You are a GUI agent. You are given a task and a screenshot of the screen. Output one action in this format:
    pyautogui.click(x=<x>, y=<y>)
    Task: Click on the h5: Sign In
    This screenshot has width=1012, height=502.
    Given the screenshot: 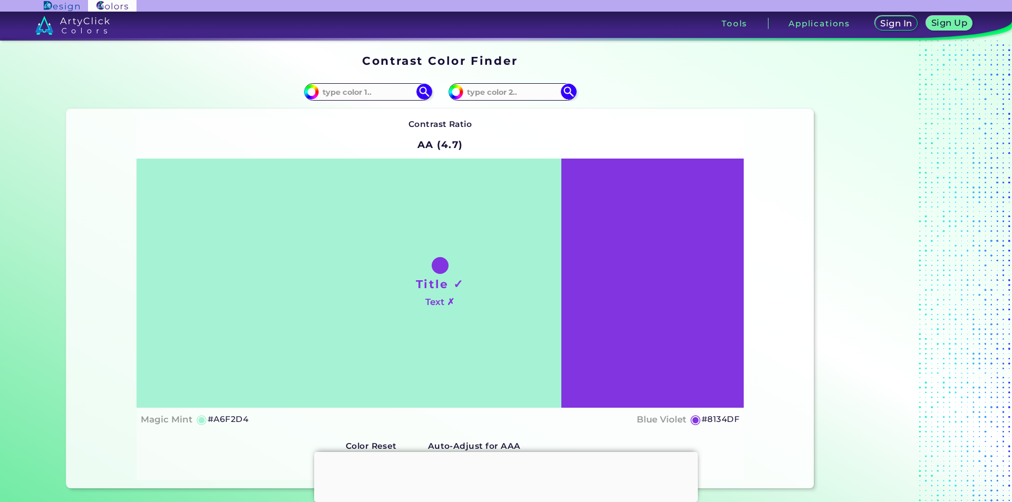 What is the action you would take?
    pyautogui.click(x=896, y=23)
    